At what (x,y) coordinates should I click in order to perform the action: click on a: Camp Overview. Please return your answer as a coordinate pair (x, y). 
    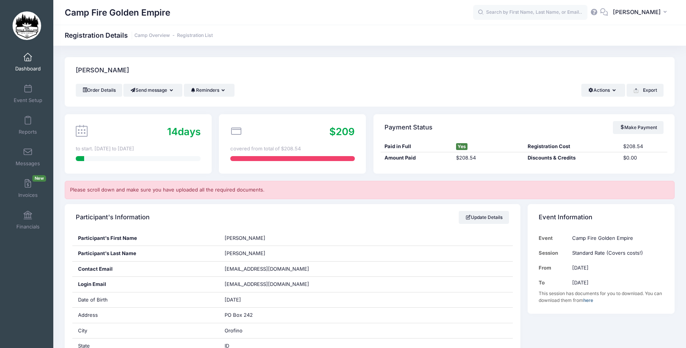
    Looking at the image, I should click on (152, 35).